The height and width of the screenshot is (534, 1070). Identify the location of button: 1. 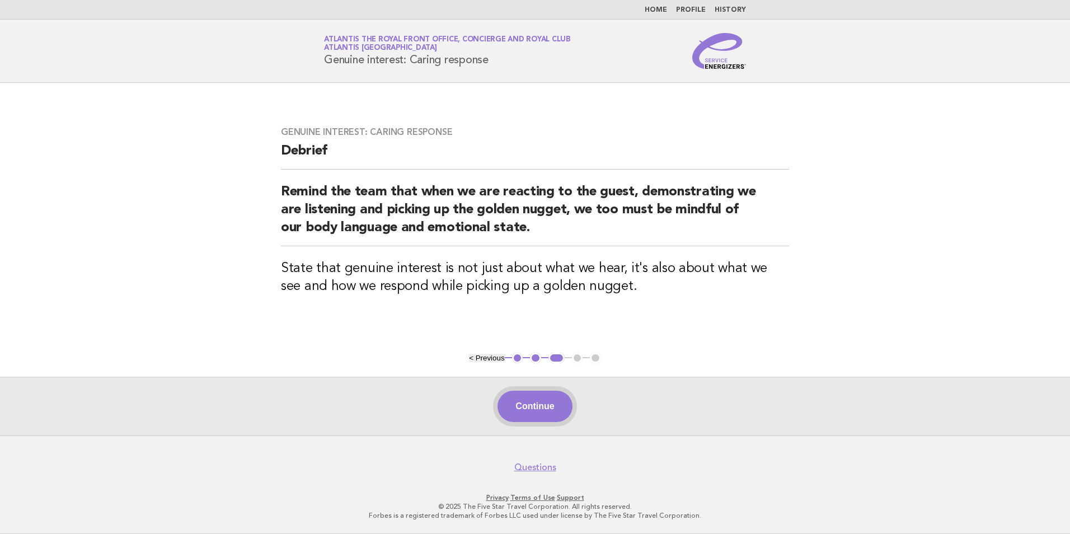
(518, 358).